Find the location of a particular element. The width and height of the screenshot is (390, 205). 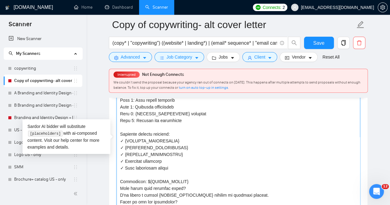

span: delete is located at coordinates (359, 43).